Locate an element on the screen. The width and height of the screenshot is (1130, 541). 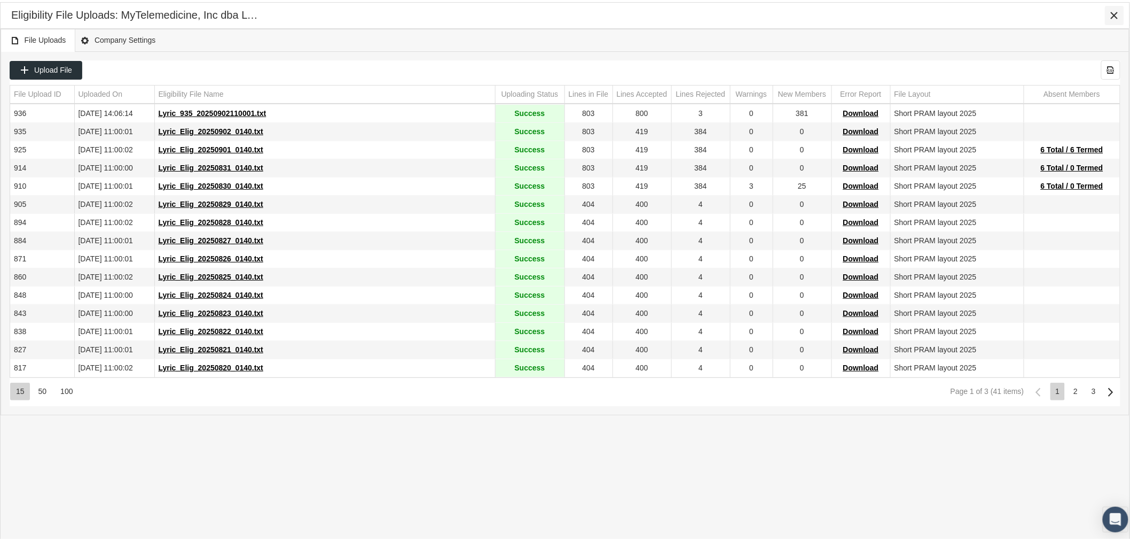
span: Lyric_Elig_20250824_0140.txt is located at coordinates (211, 293).